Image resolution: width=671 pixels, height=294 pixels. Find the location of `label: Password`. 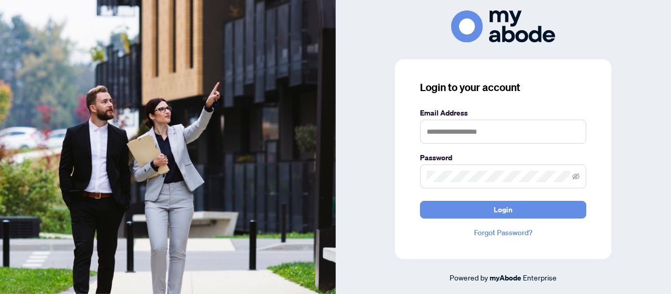

label: Password is located at coordinates (503, 158).